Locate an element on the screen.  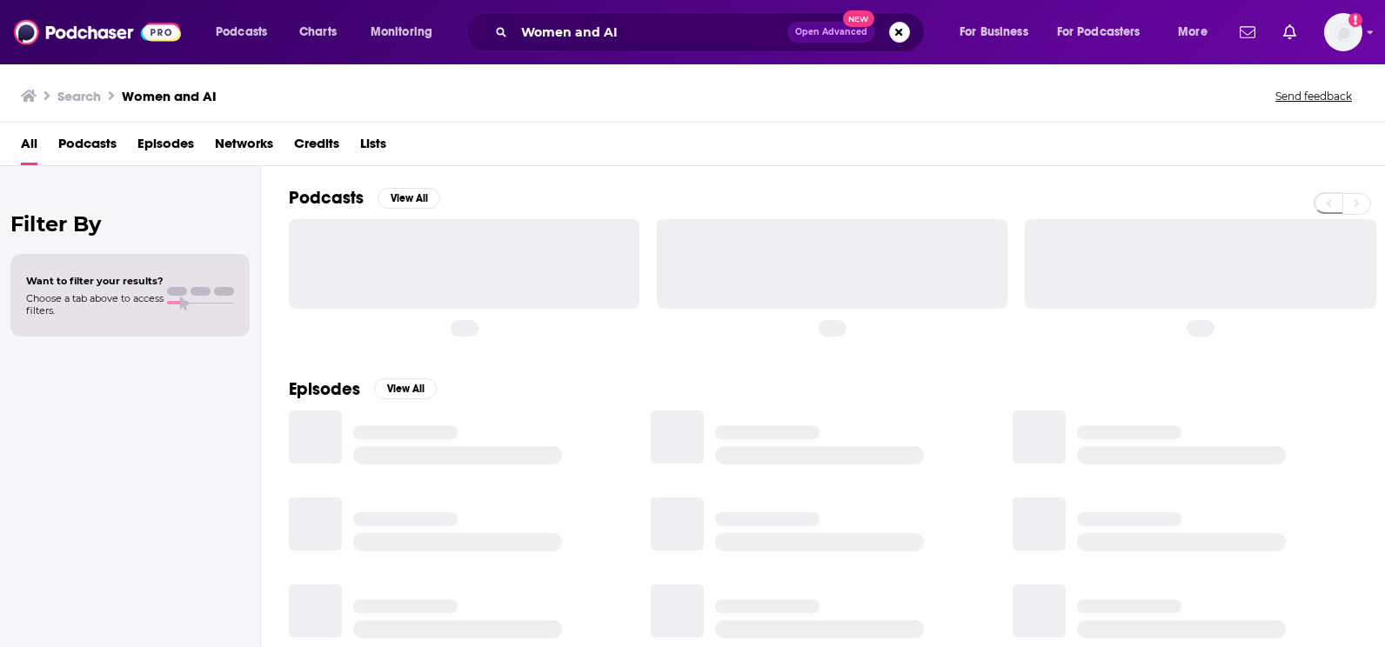
span: Networks is located at coordinates (244, 147).